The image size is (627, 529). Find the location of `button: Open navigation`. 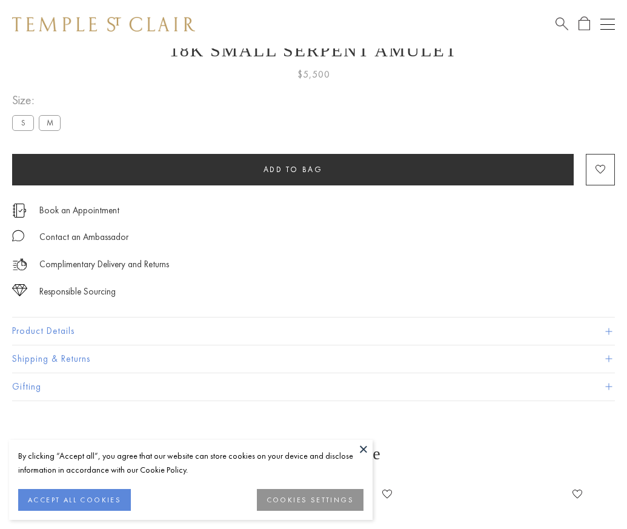

button: Open navigation is located at coordinates (607, 24).